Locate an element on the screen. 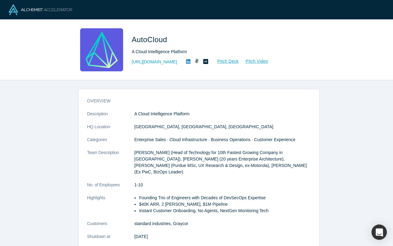  dt: Description is located at coordinates (111, 117).